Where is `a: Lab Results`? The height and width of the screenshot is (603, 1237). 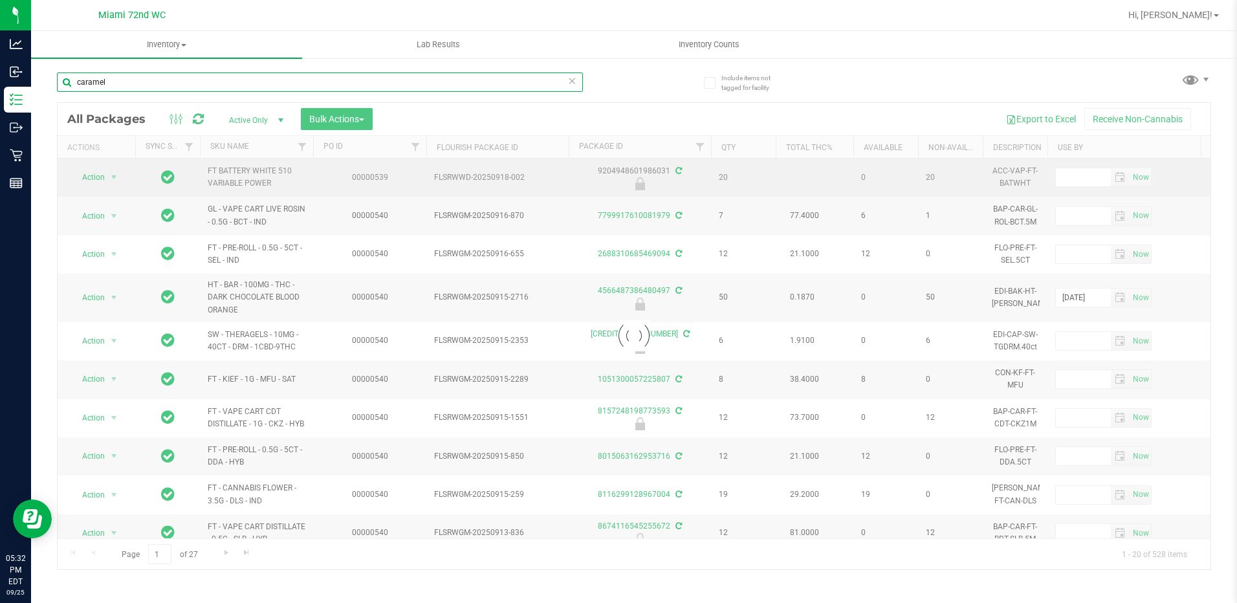
a: Lab Results is located at coordinates (437, 45).